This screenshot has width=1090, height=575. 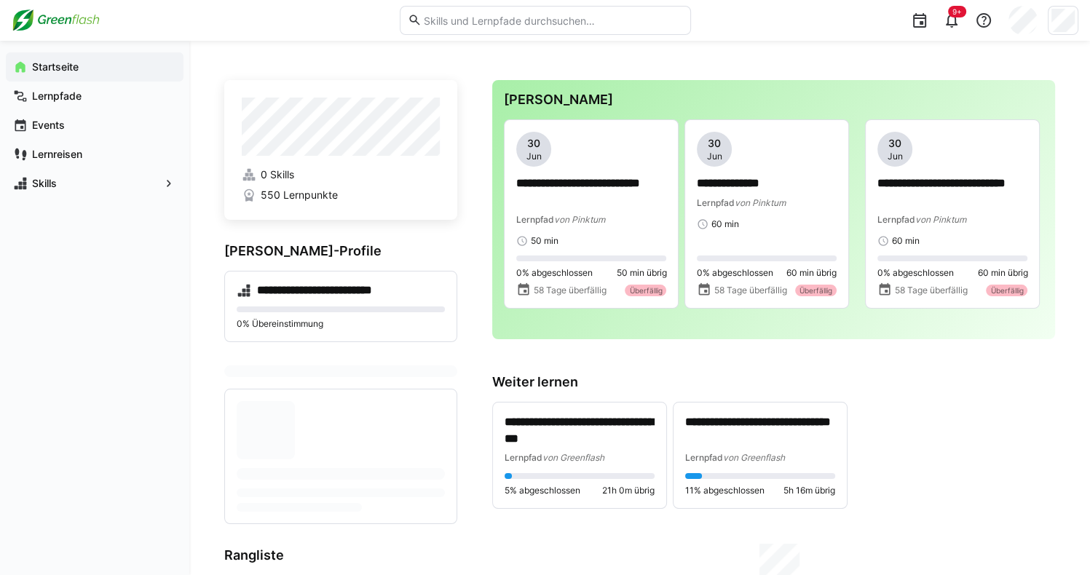 What do you see at coordinates (809, 491) in the screenshot?
I see `span: 5h 16m übrig` at bounding box center [809, 491].